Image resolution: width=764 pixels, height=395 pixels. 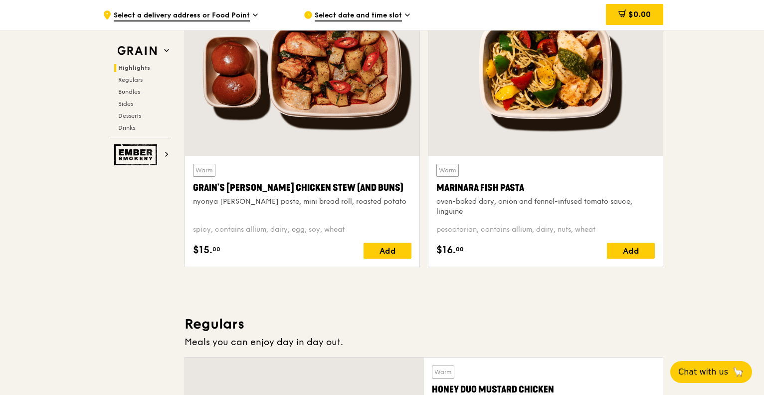 What do you see at coordinates (202, 250) in the screenshot?
I see `span: $15.` at bounding box center [202, 250].